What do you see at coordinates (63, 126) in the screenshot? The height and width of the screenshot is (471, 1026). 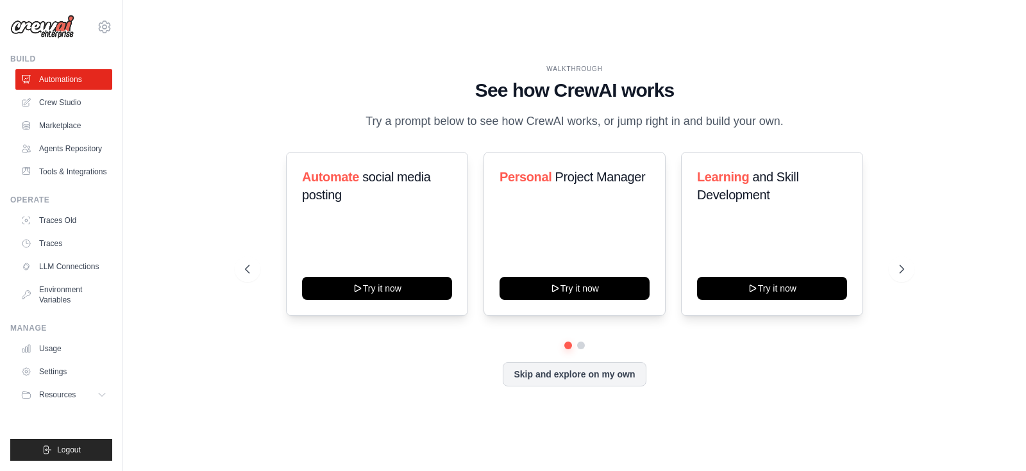 I see `a: Marketplace` at bounding box center [63, 126].